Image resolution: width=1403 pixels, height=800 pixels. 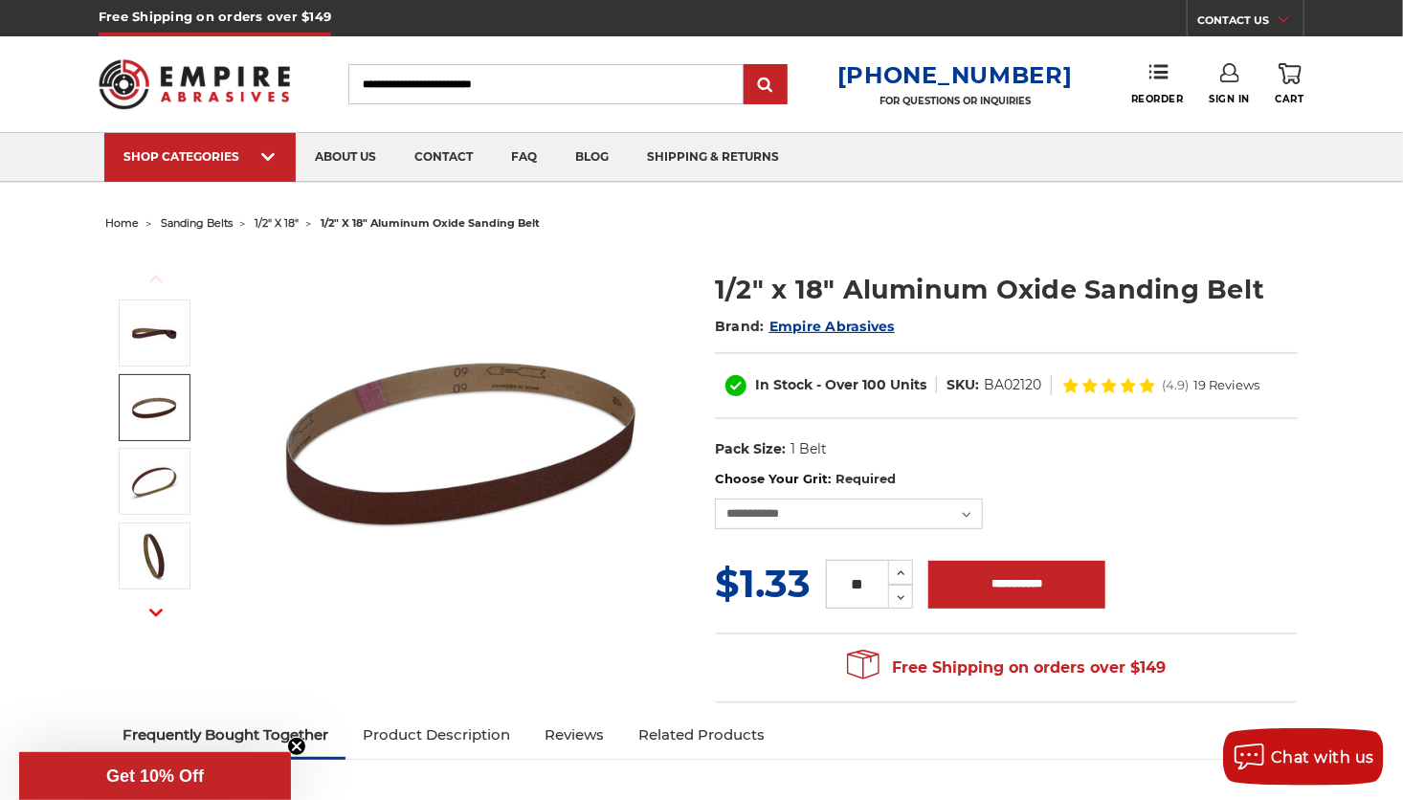 What do you see at coordinates (154, 408) in the screenshot?
I see `img: 1/2" x 18" Aluminum Oxide Sanding Belt` at bounding box center [154, 408].